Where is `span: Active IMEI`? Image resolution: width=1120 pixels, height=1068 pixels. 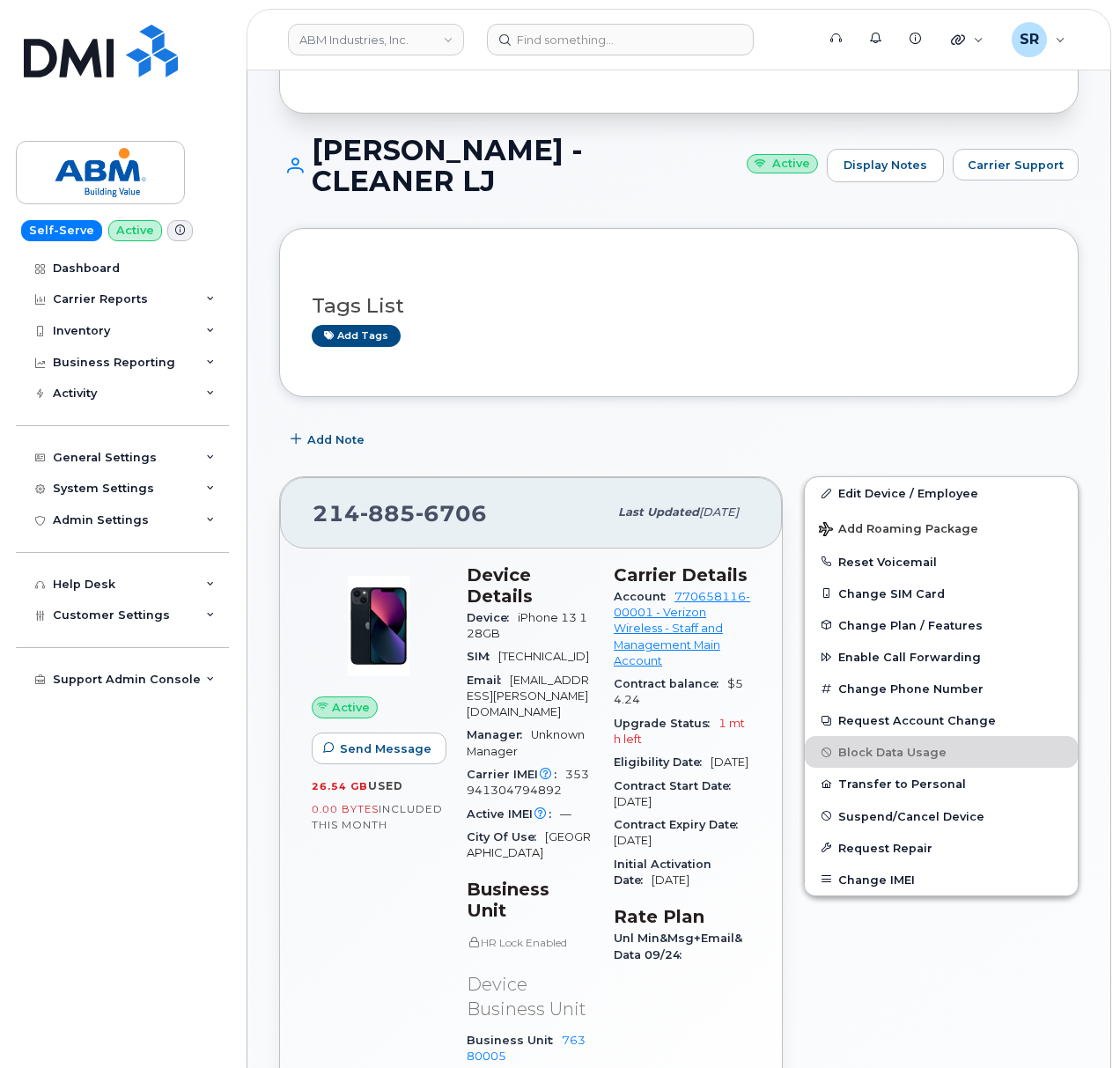
span: Active IMEI is located at coordinates (513, 814).